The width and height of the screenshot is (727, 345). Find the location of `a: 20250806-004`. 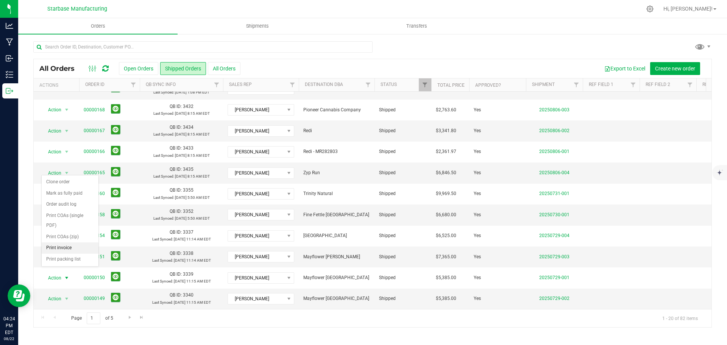

a: 20250806-004 is located at coordinates (554, 173).